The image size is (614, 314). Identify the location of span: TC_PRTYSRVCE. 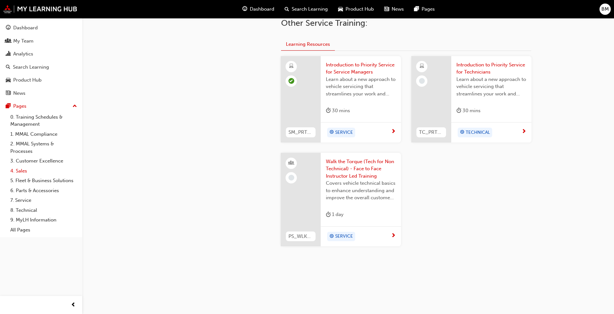
(431, 132).